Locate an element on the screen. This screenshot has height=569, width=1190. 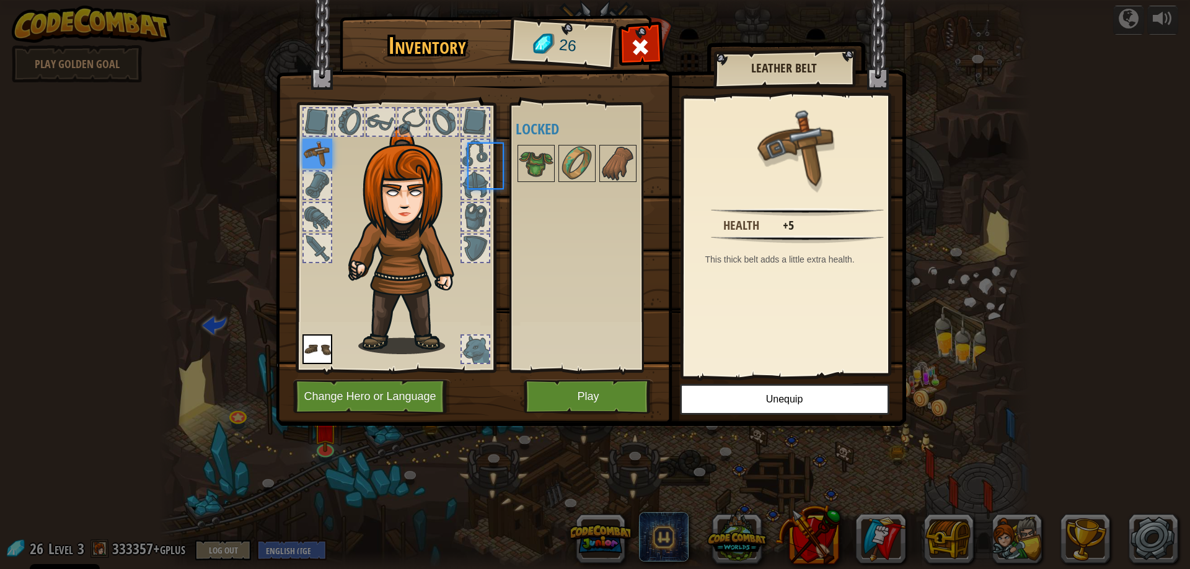
div: This thick belt adds a little extra health. is located at coordinates (801, 260).